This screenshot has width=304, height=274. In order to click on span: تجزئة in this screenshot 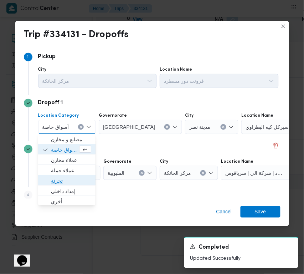, I will do `click(71, 181)`.